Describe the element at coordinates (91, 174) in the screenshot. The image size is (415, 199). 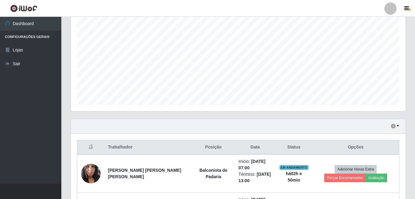
I see `img: 1699963072939.jpeg` at that location.